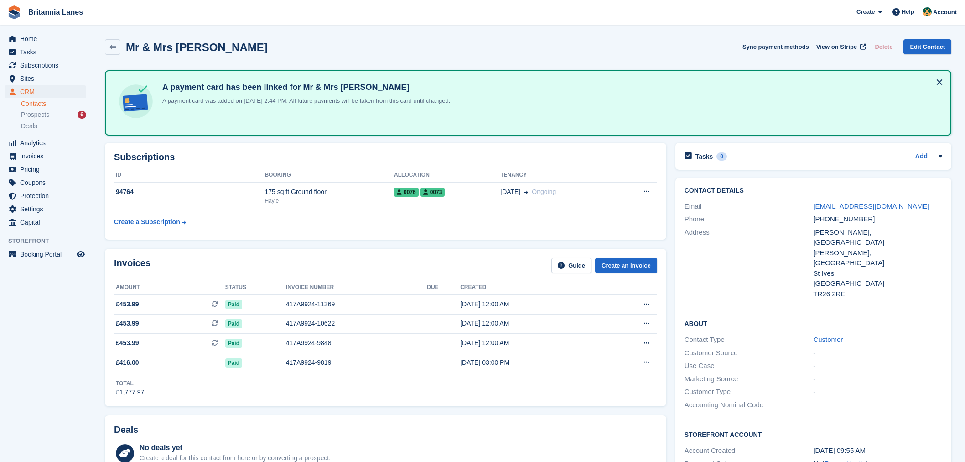 This screenshot has width=965, height=462. What do you see at coordinates (385, 157) in the screenshot?
I see `h2: Subscriptions` at bounding box center [385, 157].